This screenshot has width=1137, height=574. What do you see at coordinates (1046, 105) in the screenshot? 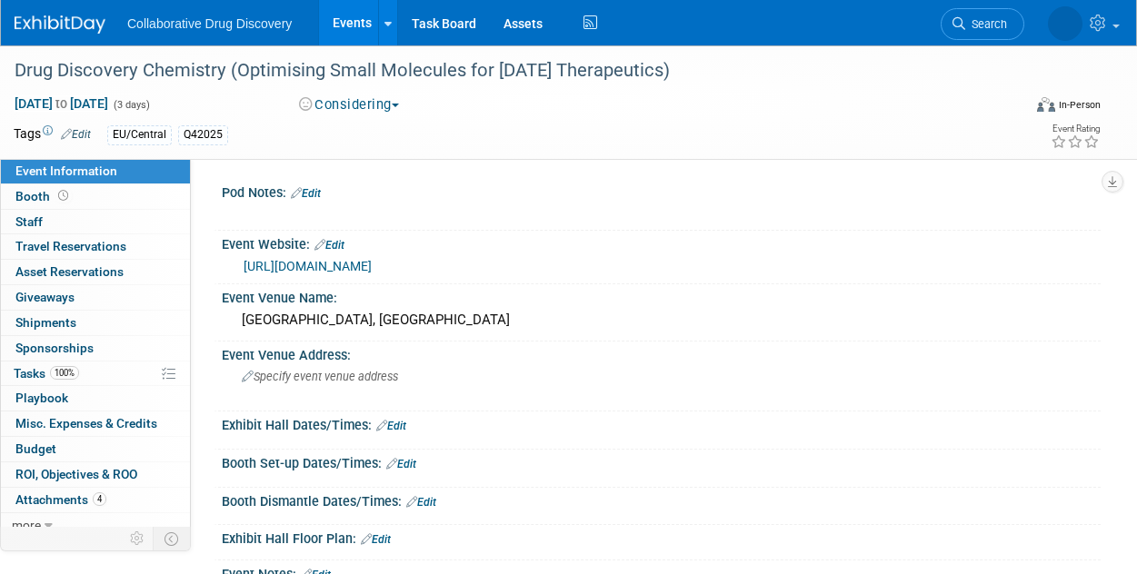
I see `img: Format-Inperson.png` at bounding box center [1046, 105].